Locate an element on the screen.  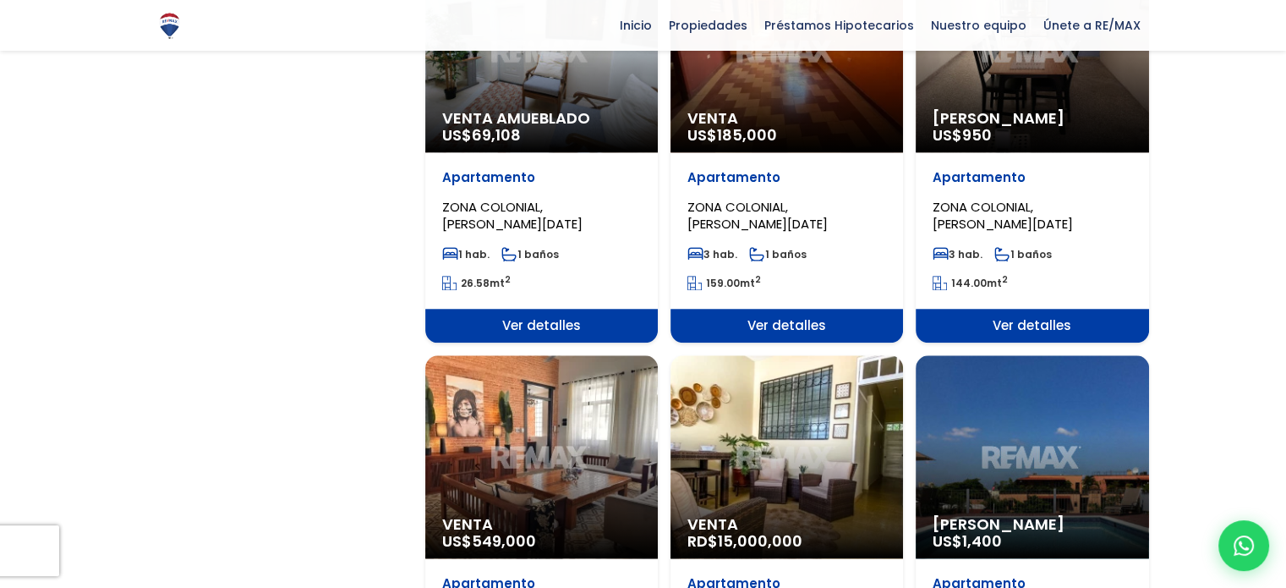
span: 950 is located at coordinates (976, 134).